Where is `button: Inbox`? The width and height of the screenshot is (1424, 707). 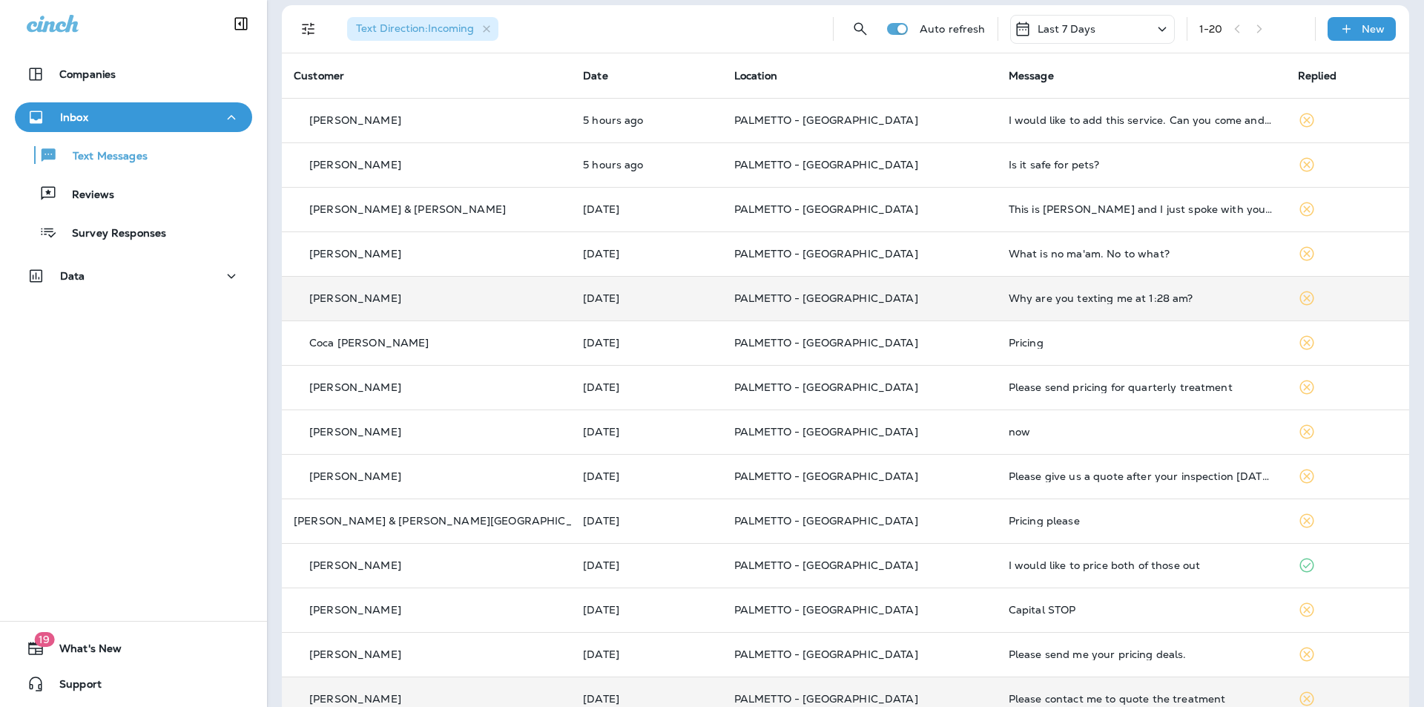 button: Inbox is located at coordinates (134, 117).